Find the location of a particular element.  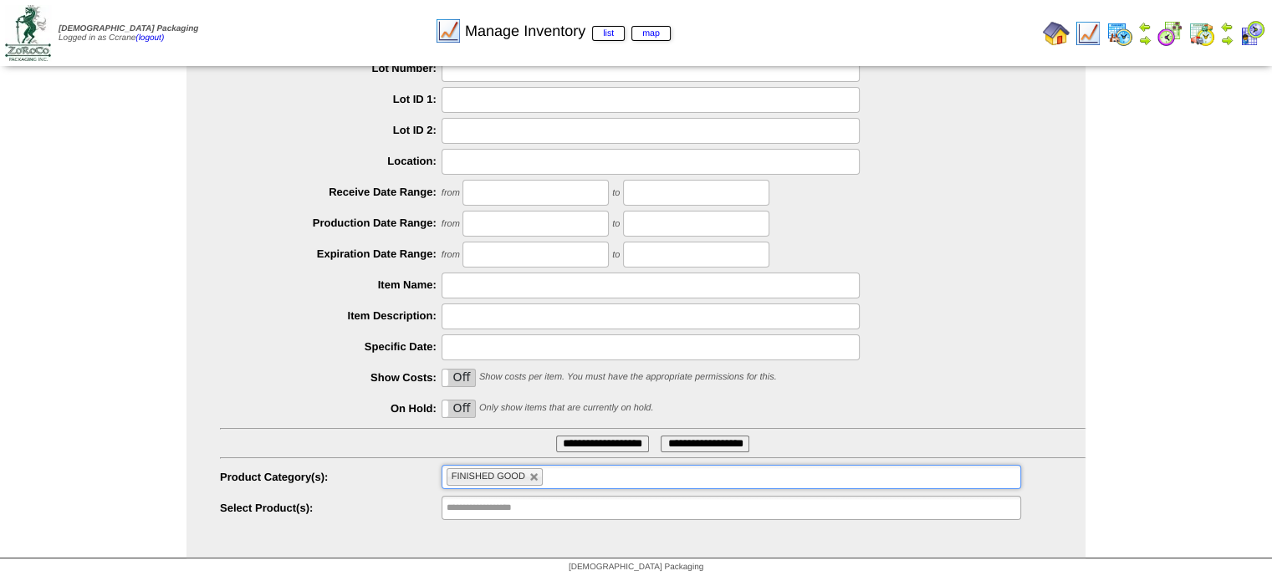

label: Lot ID 2: is located at coordinates (330, 130).